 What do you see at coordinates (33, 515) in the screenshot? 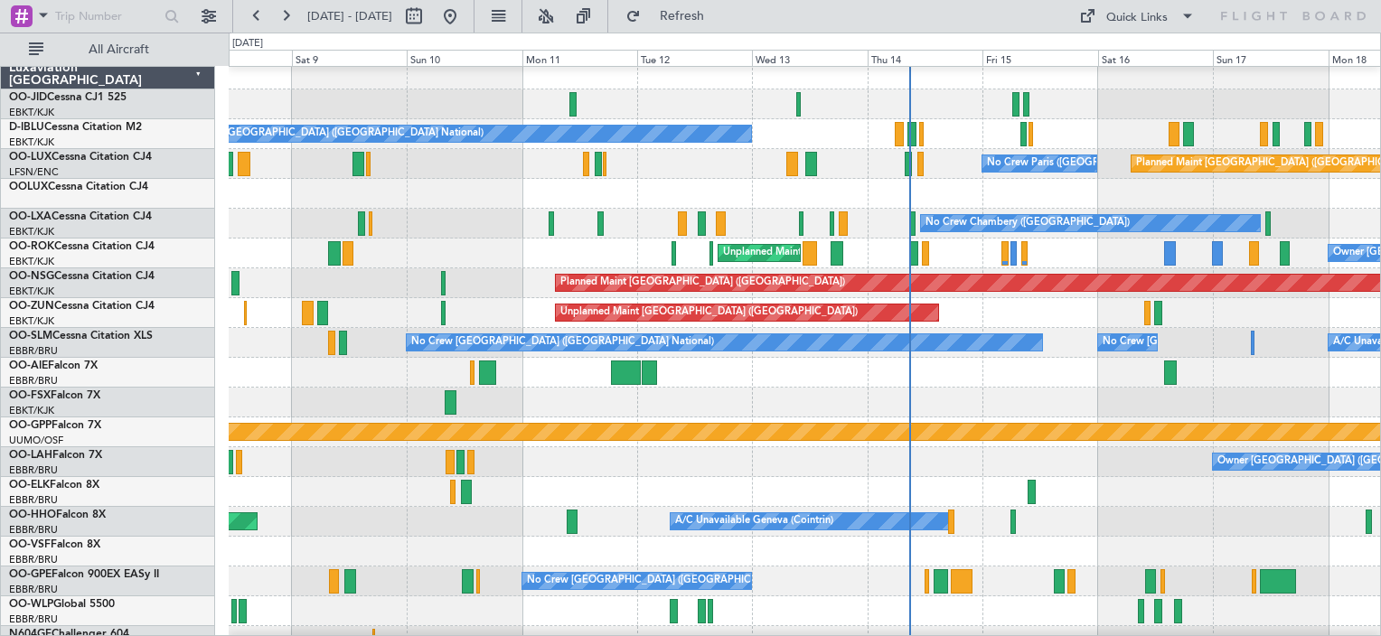
I see `span: OO-HHO` at bounding box center [33, 515].